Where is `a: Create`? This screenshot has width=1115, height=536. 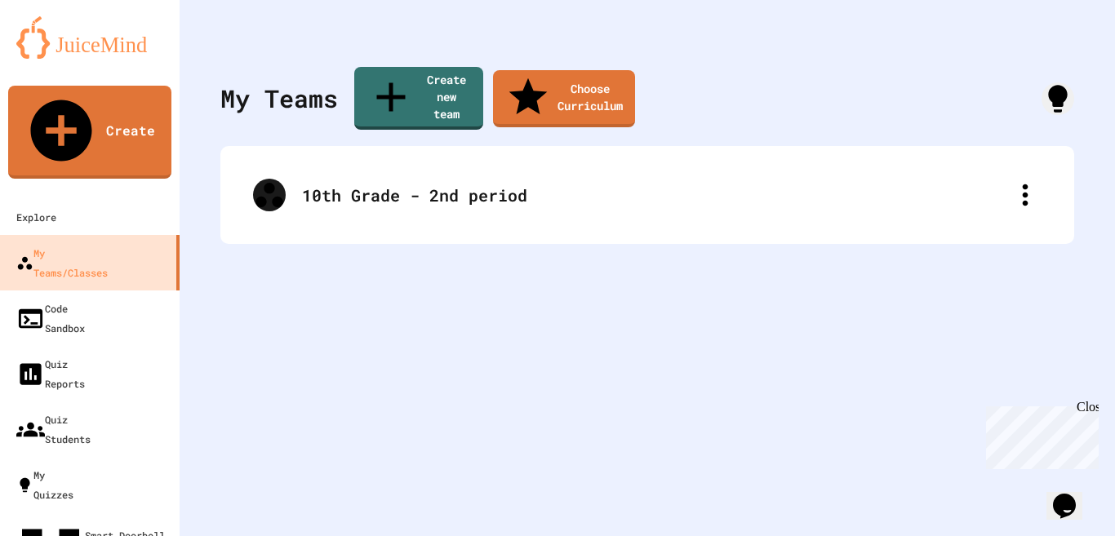
a: Create is located at coordinates (90, 132).